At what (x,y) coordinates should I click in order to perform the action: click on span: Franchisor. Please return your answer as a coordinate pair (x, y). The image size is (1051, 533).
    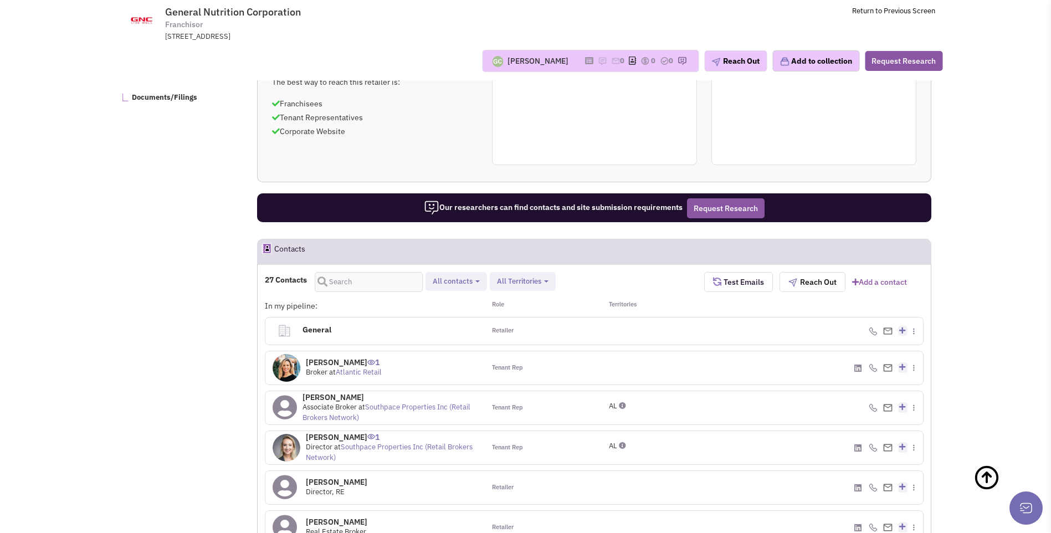
    Looking at the image, I should click on (184, 24).